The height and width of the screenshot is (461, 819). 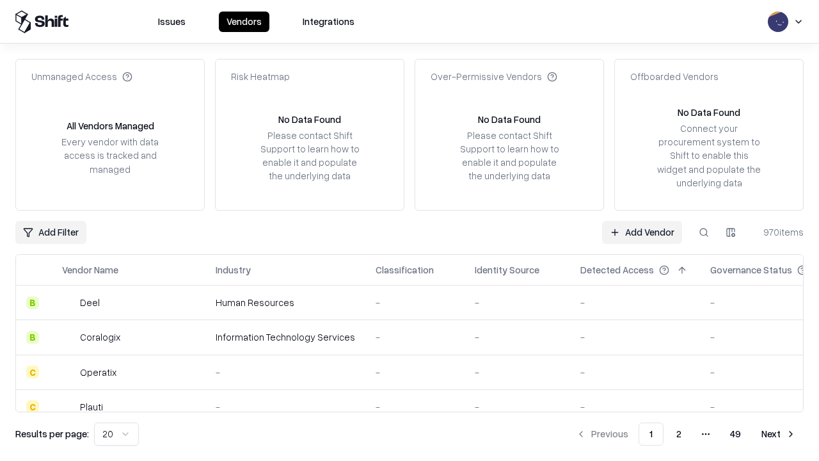 What do you see at coordinates (686, 434) in the screenshot?
I see `nav: pagination` at bounding box center [686, 434].